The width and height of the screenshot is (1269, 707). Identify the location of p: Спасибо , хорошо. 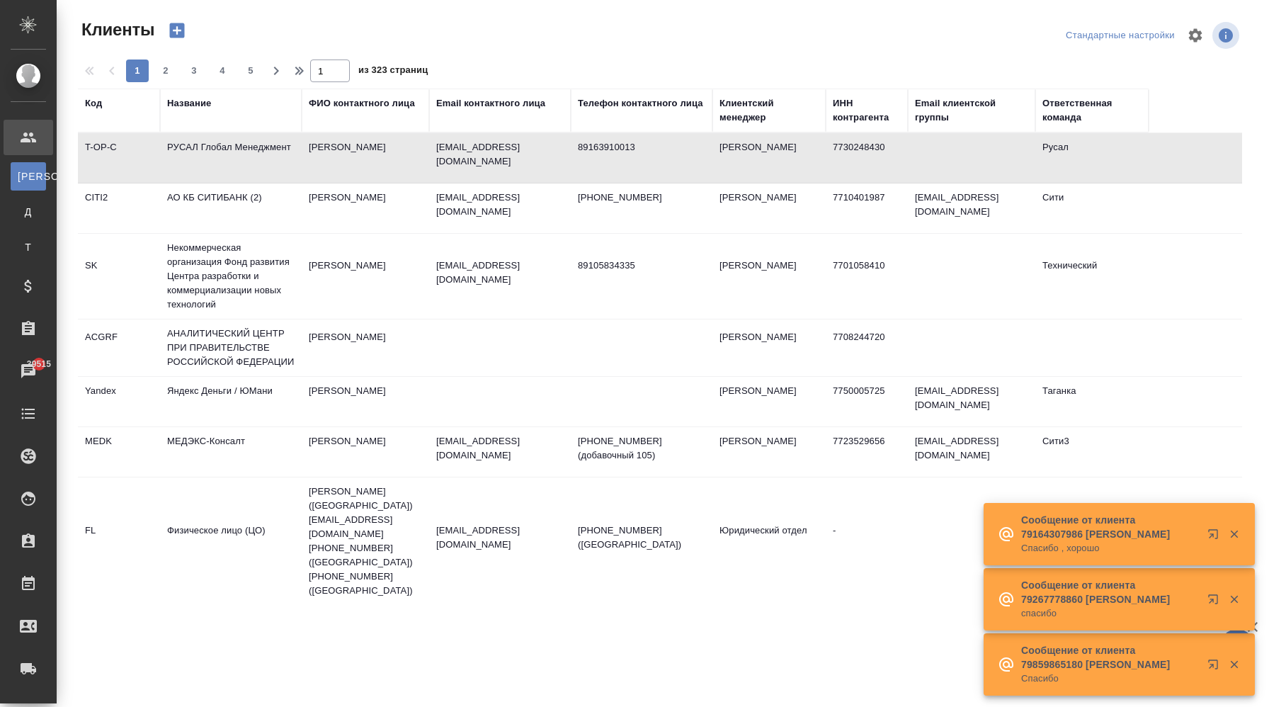
(1109, 548).